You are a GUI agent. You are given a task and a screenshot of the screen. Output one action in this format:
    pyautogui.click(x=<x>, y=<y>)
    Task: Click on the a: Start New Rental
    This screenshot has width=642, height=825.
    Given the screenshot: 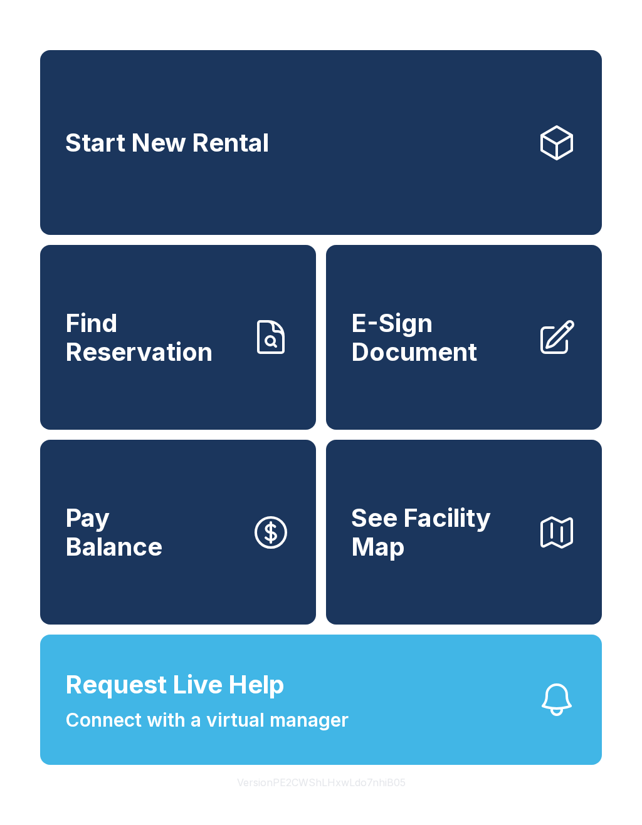 What is the action you would take?
    pyautogui.click(x=321, y=142)
    